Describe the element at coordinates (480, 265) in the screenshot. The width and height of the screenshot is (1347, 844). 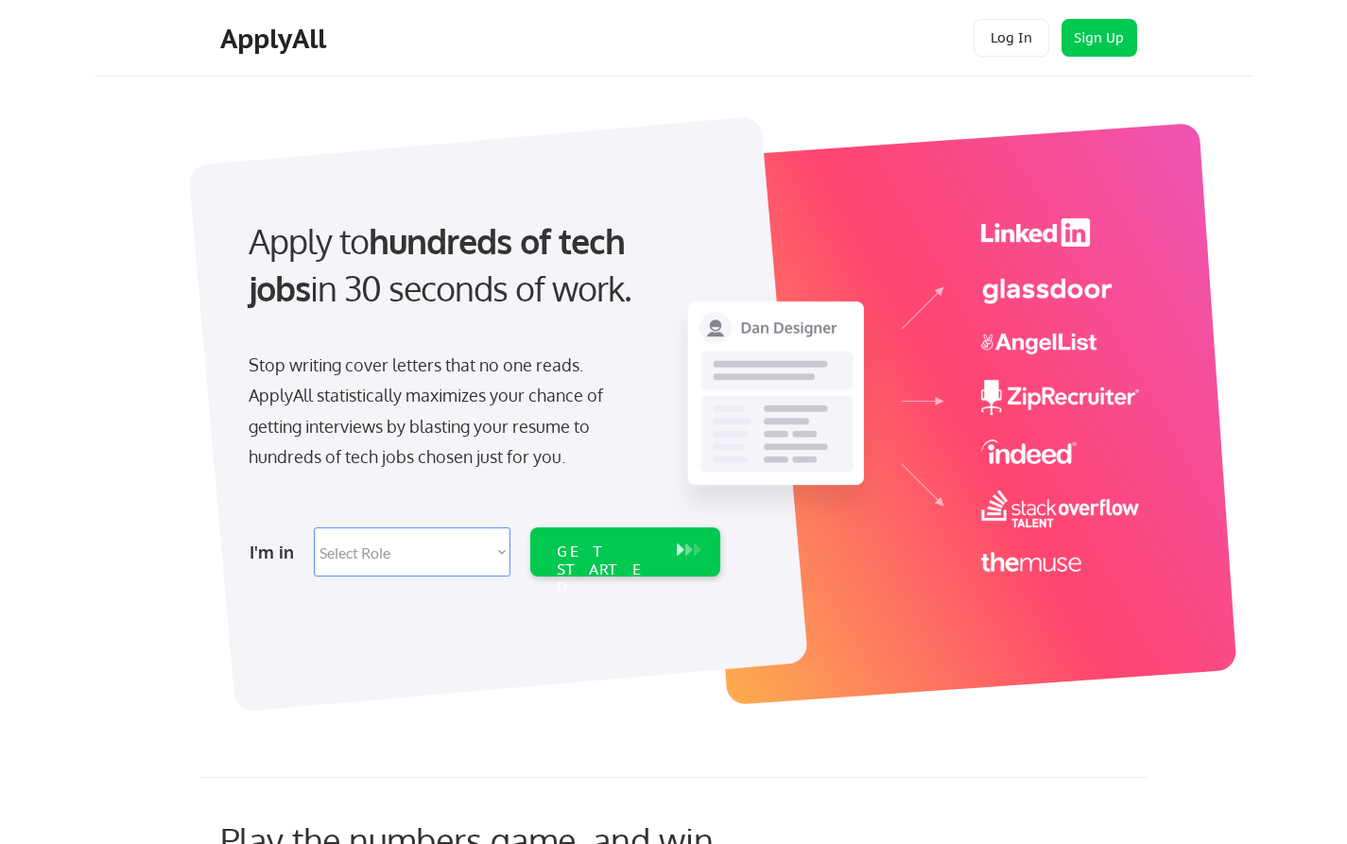
I see `div: Apply to in 30 seconds of work.` at that location.